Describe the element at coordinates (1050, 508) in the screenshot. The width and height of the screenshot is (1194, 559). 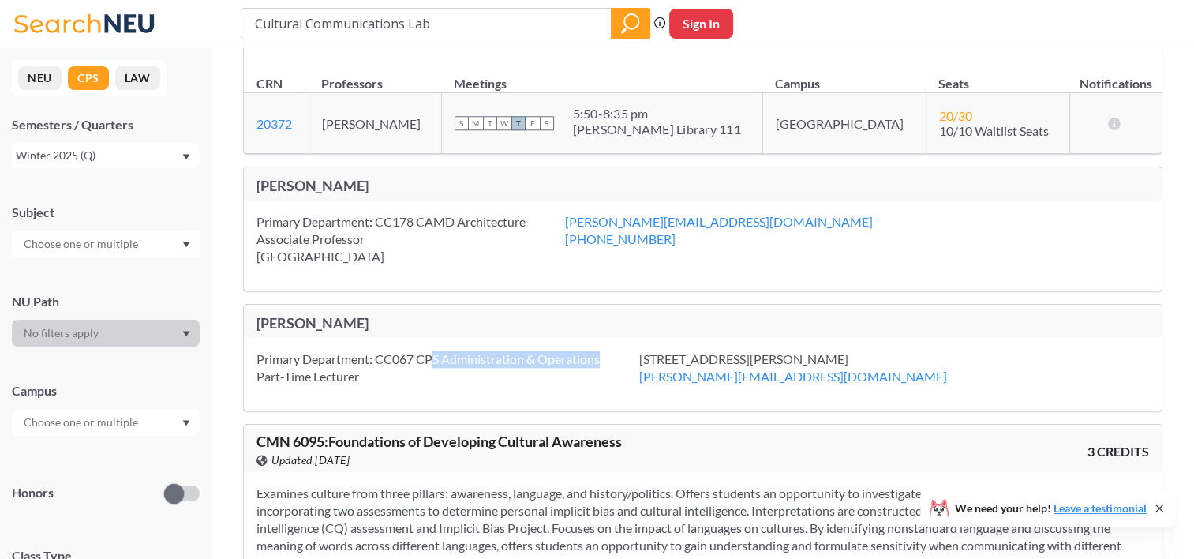
I see `span: We need your help!` at that location.